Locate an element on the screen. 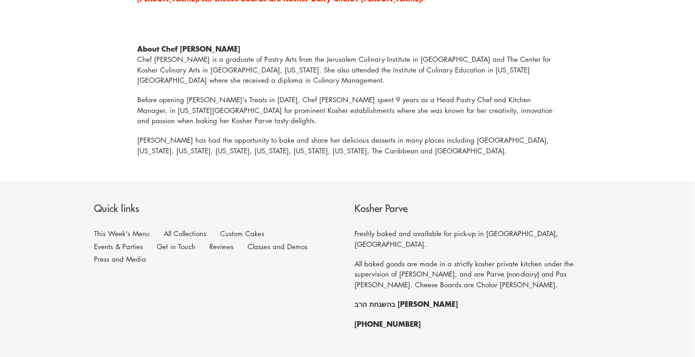  a: Custom Cakes is located at coordinates (242, 233).